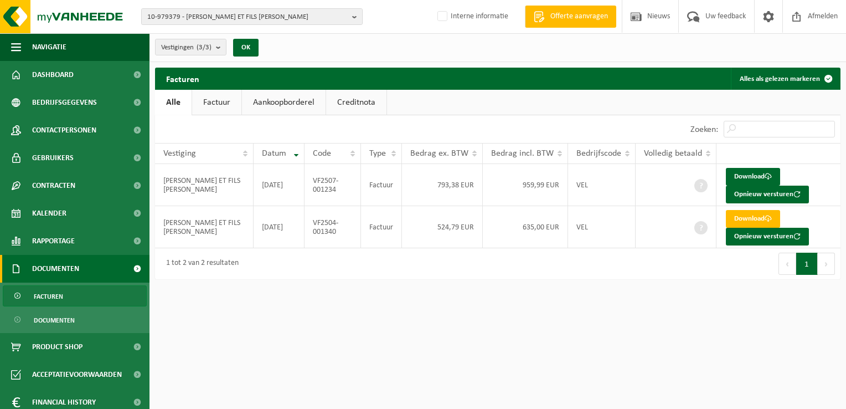 The width and height of the screenshot is (846, 409). I want to click on span: Volledig betaald, so click(673, 153).